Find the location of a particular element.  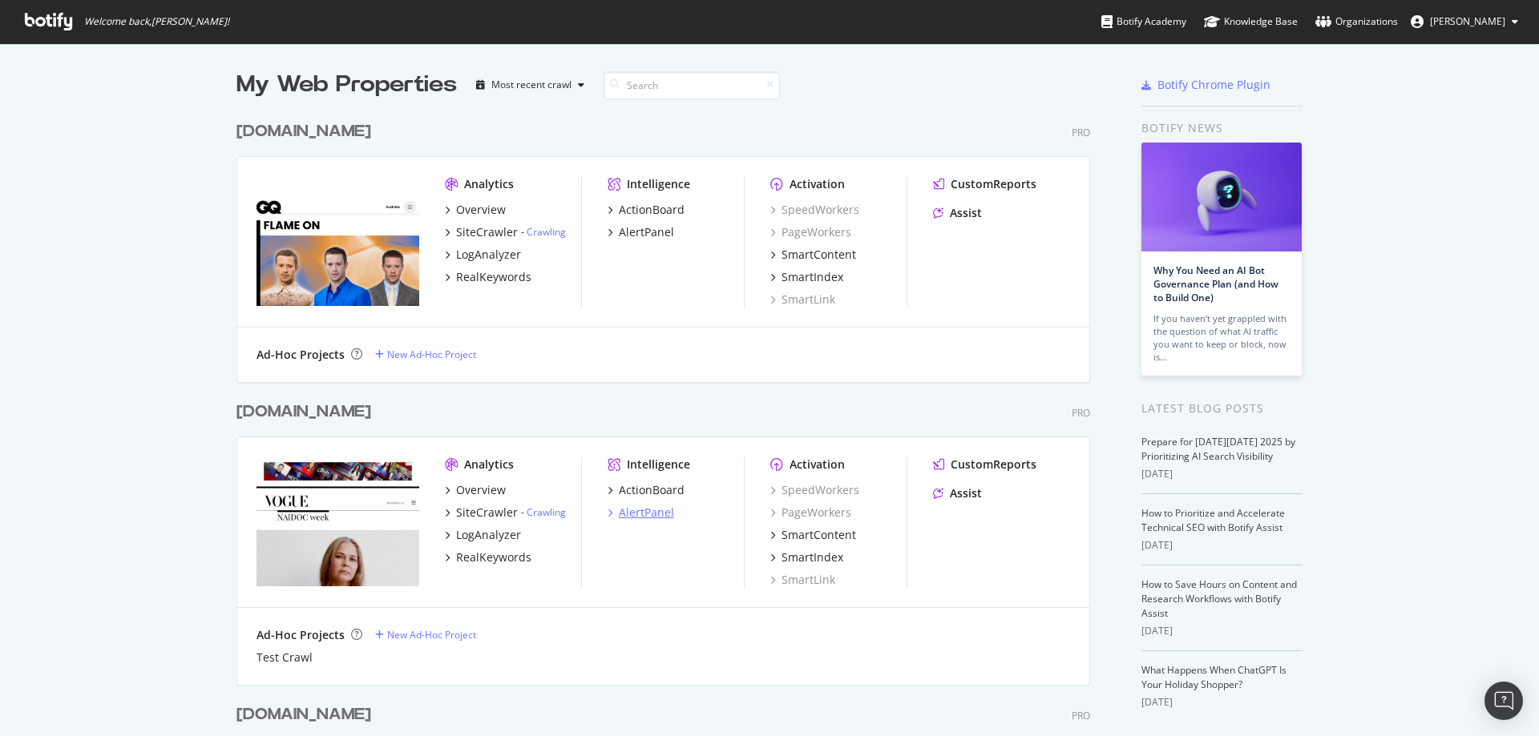

div: If you haven’t yet grappled with the question of what AI traffic you want to keep or block, now is… is located at coordinates (1221, 338).